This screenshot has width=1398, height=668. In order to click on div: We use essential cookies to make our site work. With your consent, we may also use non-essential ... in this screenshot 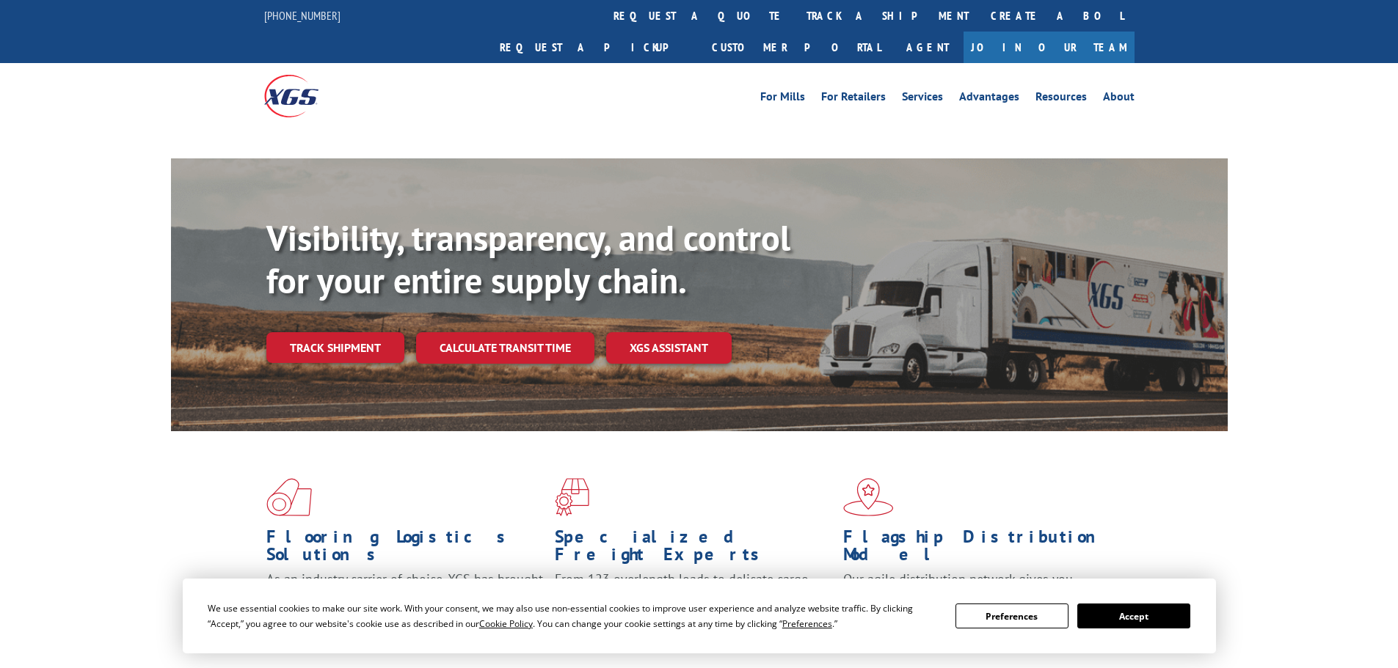, I will do `click(572, 616)`.